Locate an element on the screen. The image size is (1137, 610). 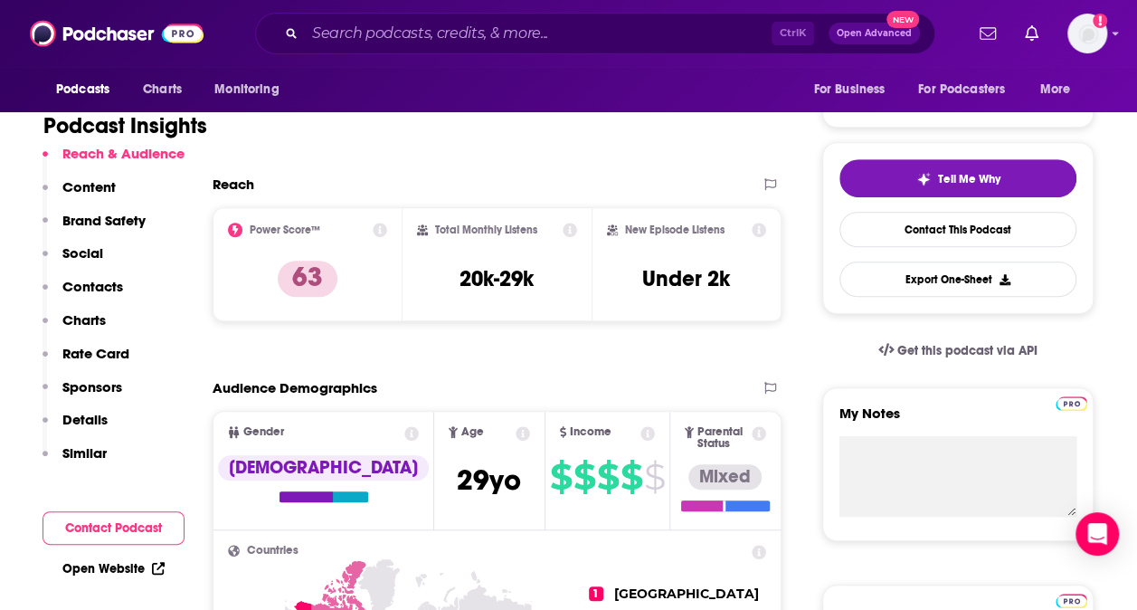
span: Income is located at coordinates (591, 431).